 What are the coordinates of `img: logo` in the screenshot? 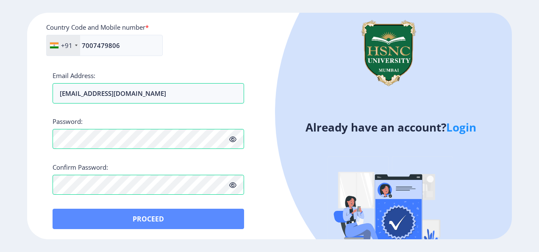 It's located at (389, 53).